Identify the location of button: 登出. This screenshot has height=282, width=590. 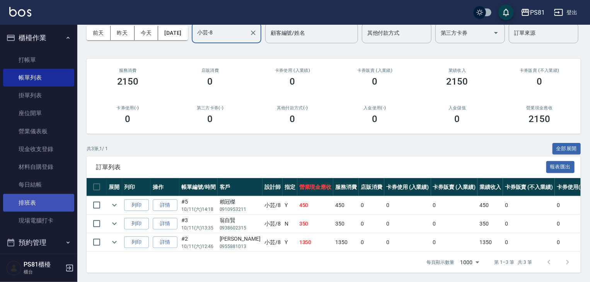
(566, 12).